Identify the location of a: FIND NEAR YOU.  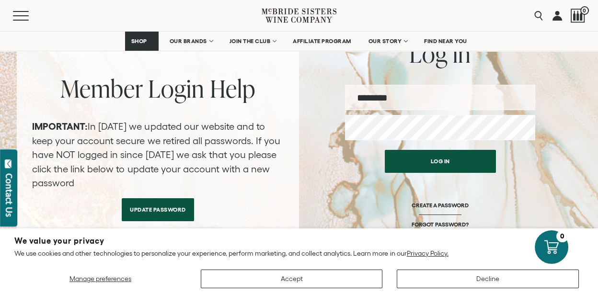
(446, 41).